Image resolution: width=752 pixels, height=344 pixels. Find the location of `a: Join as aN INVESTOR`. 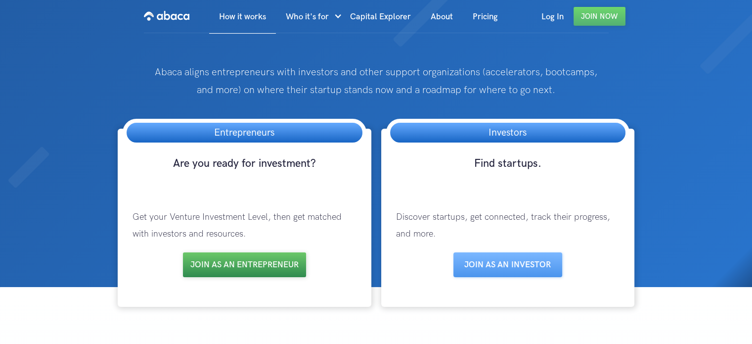

a: Join as aN INVESTOR is located at coordinates (508, 264).